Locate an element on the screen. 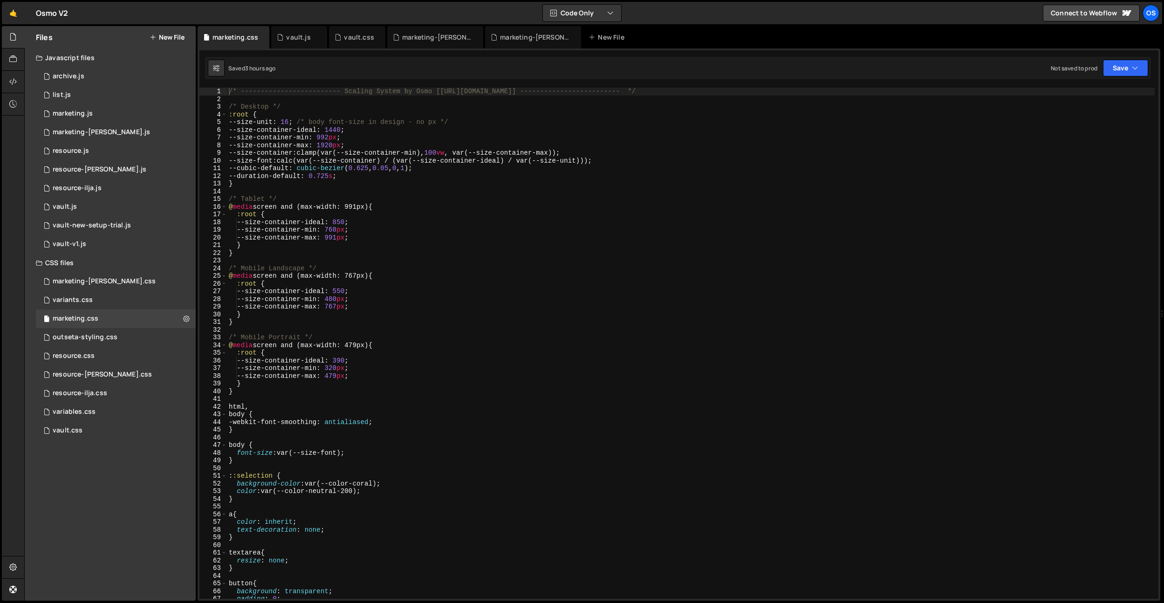  div: 32 is located at coordinates (213, 330).